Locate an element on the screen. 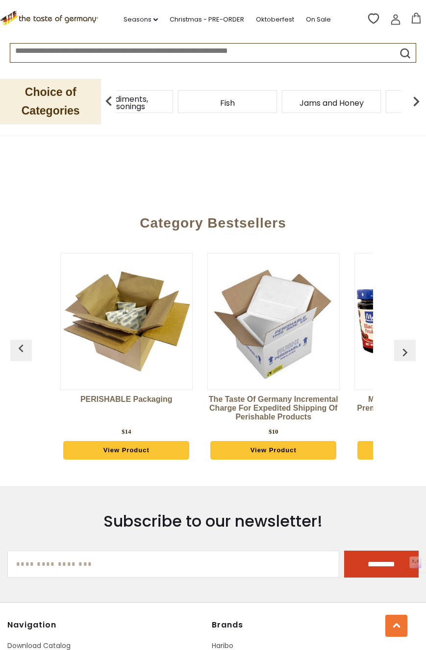 The height and width of the screenshot is (650, 426). span: Jams and Honey is located at coordinates (331, 103).